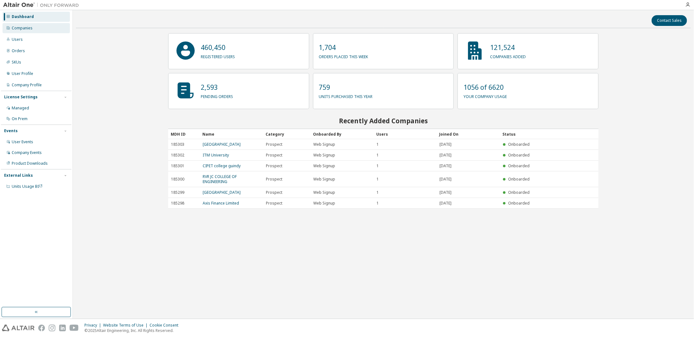  I want to click on a: RVR JC COLLEGE OF ENGINEERING, so click(220, 179).